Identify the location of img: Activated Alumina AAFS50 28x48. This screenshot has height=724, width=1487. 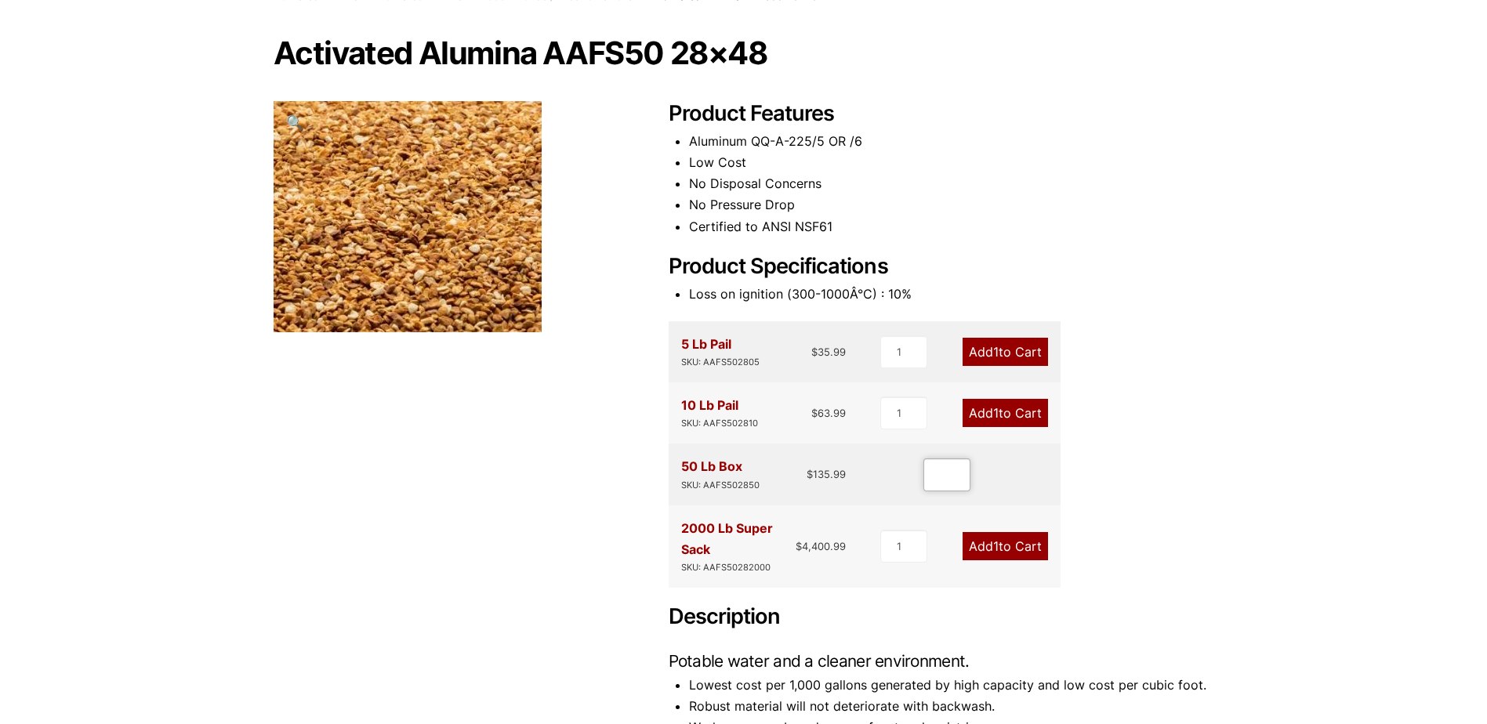
(408, 216).